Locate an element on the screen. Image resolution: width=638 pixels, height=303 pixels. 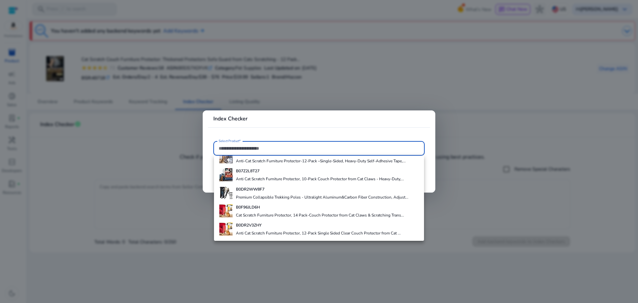
img: 51vAskplt4L._AC_US40_.jpg is located at coordinates (226, 193).